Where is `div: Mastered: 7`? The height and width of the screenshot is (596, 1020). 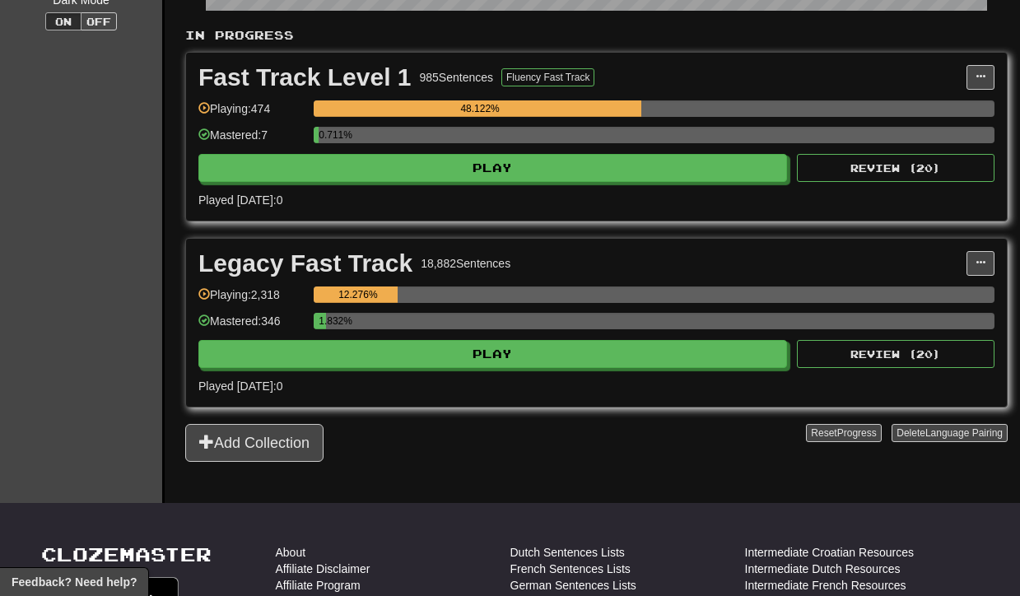 div: Mastered: 7 is located at coordinates (252, 140).